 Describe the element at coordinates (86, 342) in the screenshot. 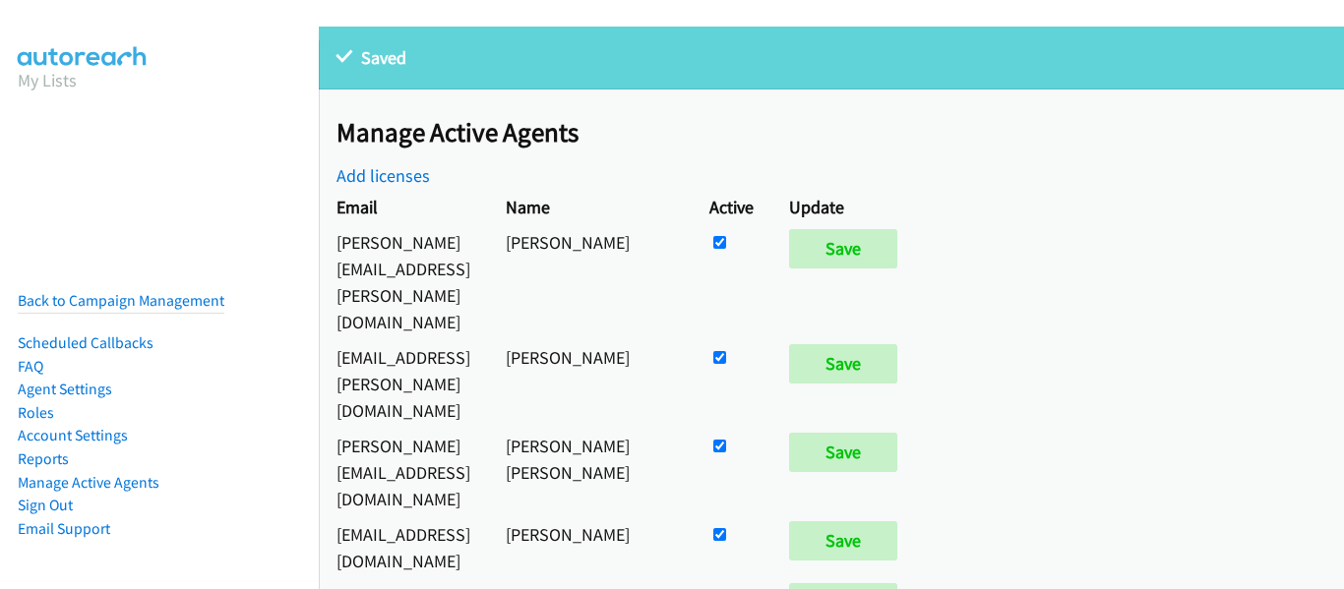

I see `a: Scheduled Callbacks` at that location.